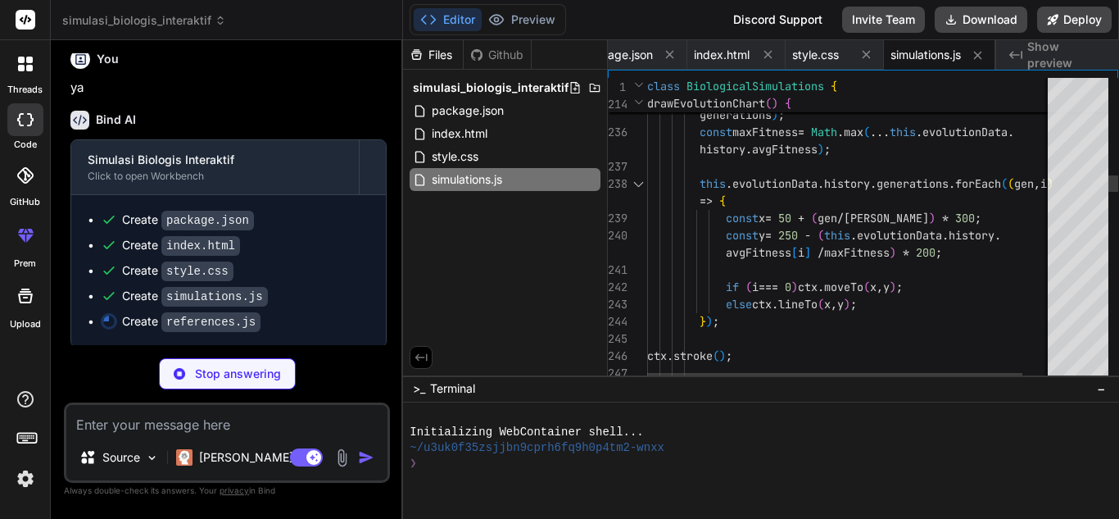 This screenshot has height=519, width=1119. I want to click on p: Stop answering, so click(238, 374).